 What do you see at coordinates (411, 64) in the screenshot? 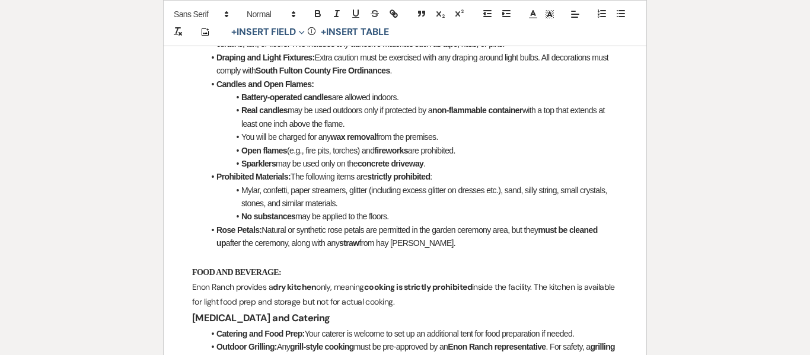
I see `li: Extra caution must be exercised with any draping around light bulbs. All decorations must comply ...` at bounding box center [411, 64].